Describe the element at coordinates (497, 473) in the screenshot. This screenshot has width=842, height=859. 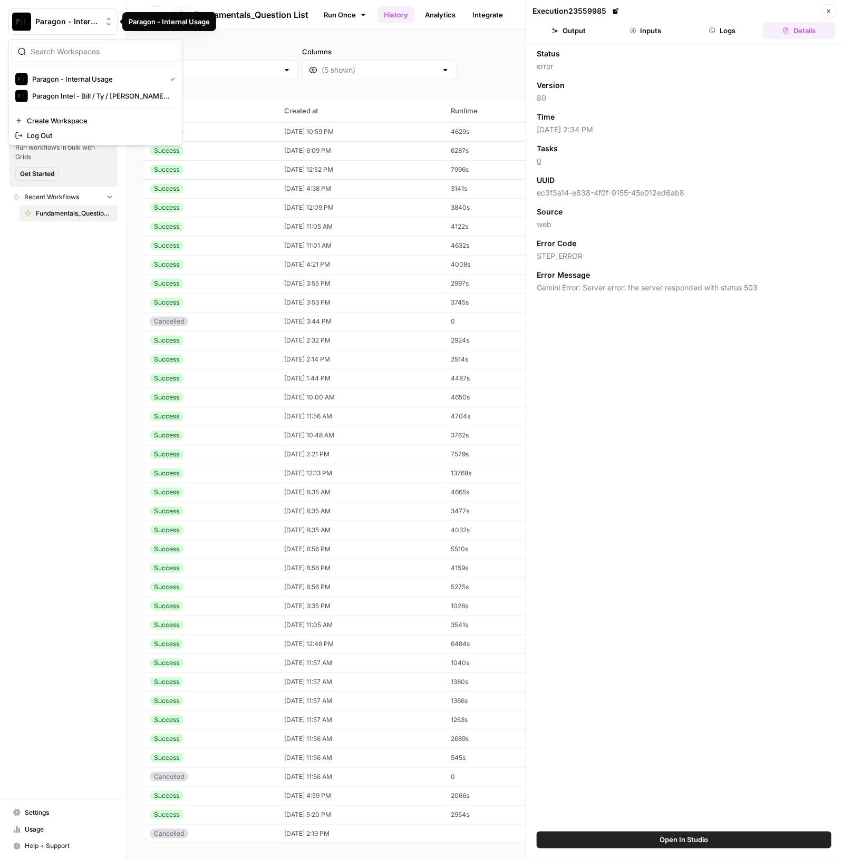
I see `td: 13768s` at that location.